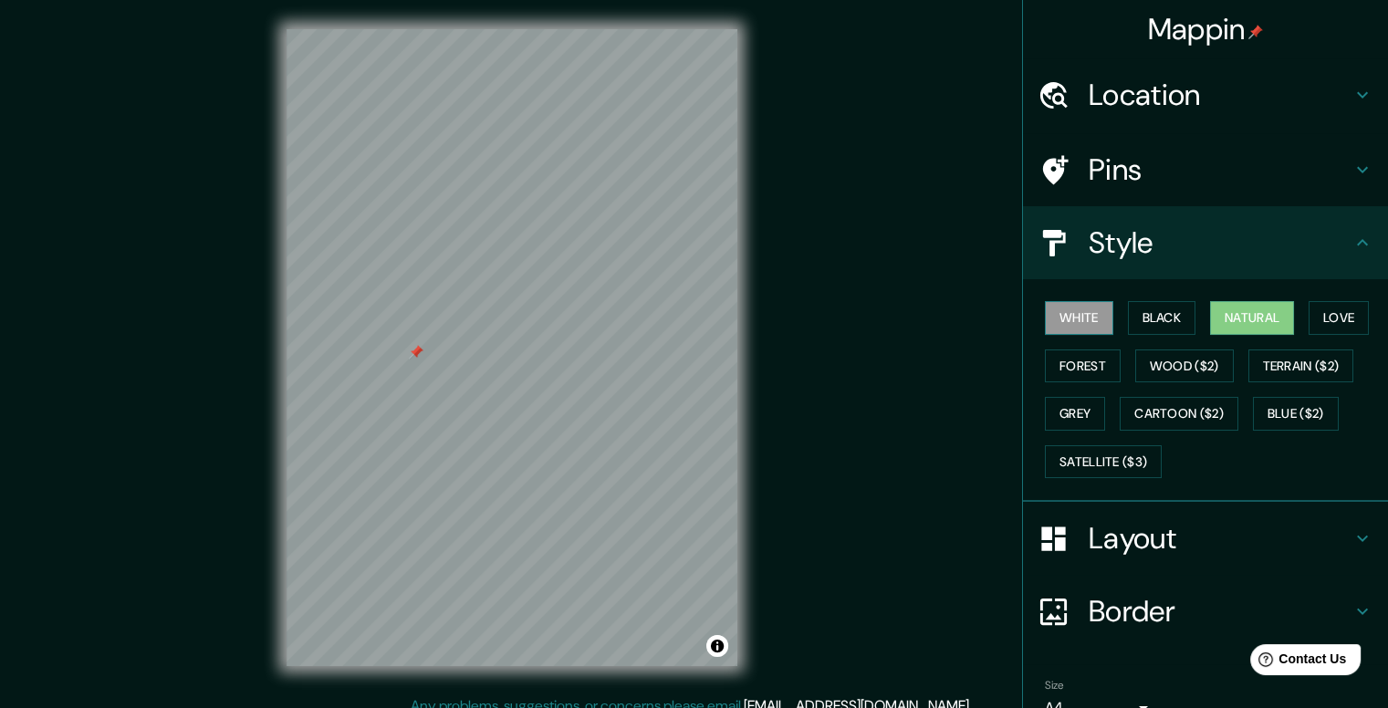 This screenshot has height=708, width=1388. What do you see at coordinates (1301, 366) in the screenshot?
I see `button: Terrain ($2)` at bounding box center [1301, 366].